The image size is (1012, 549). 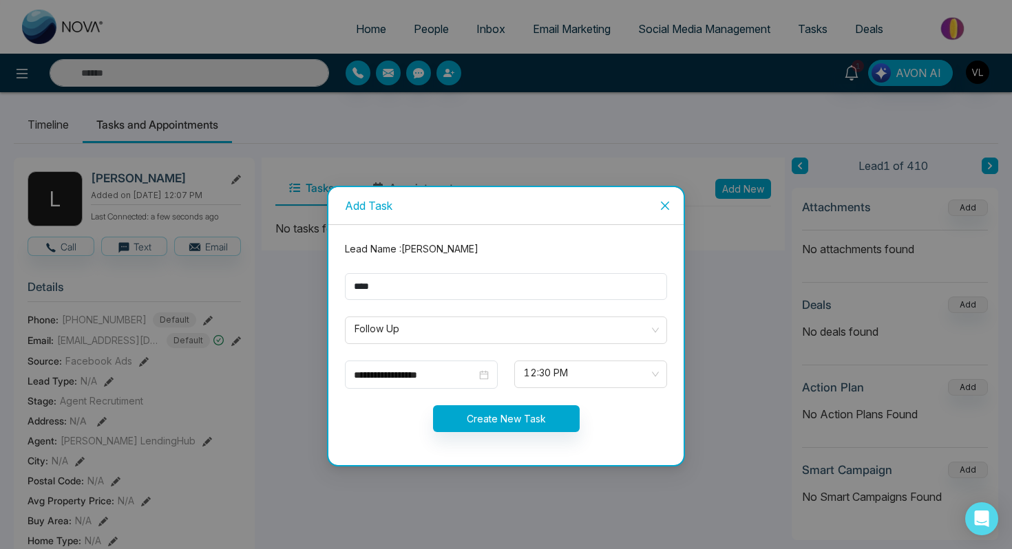 I want to click on span: close, so click(x=665, y=206).